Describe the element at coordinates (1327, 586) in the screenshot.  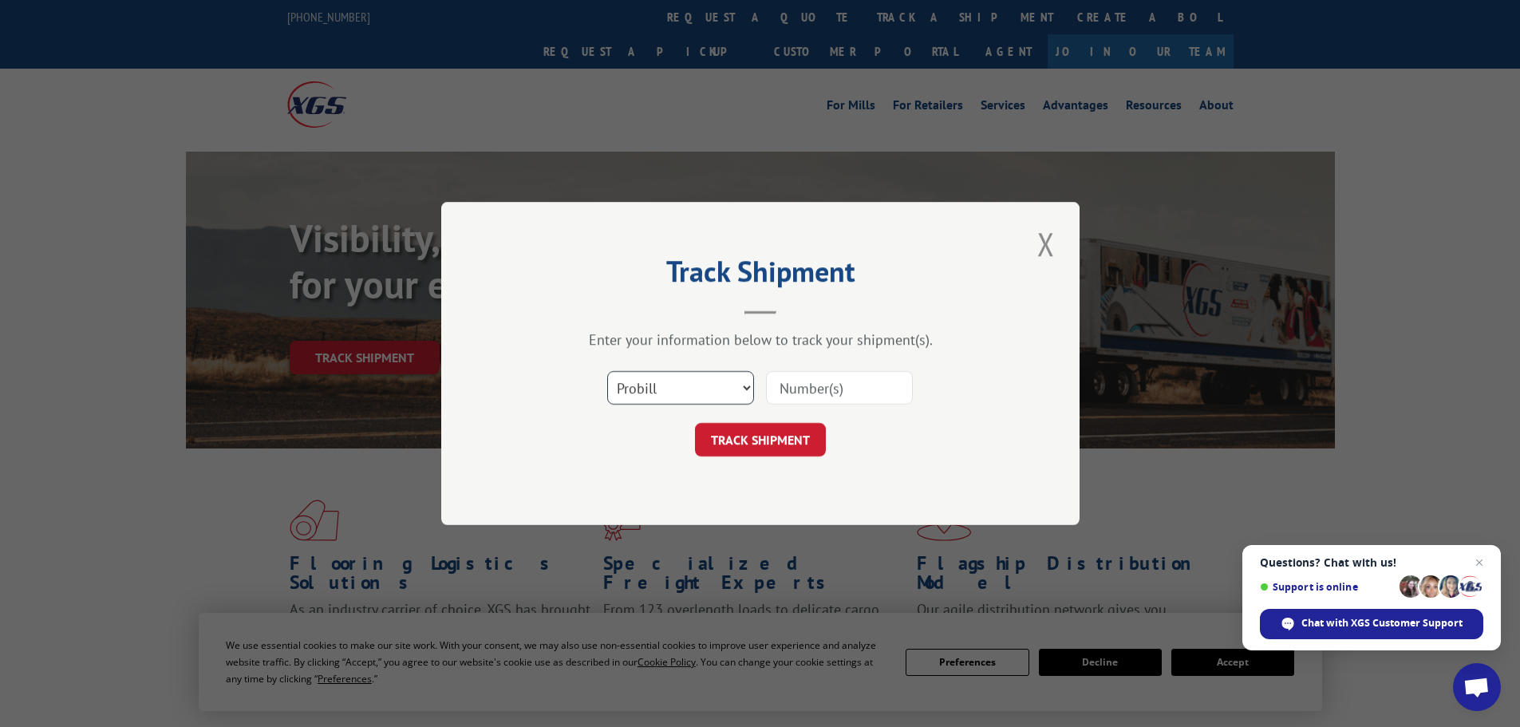
I see `span: Support is online` at that location.